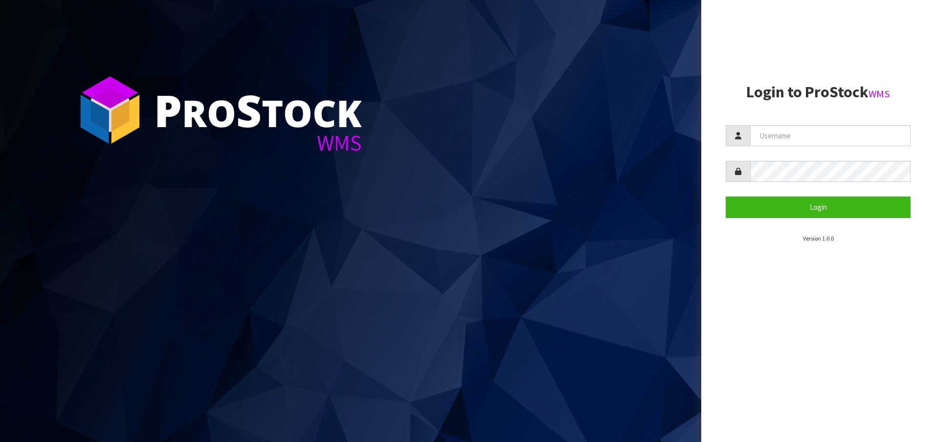  What do you see at coordinates (818, 238) in the screenshot?
I see `small: Version 1.0.0` at bounding box center [818, 238].